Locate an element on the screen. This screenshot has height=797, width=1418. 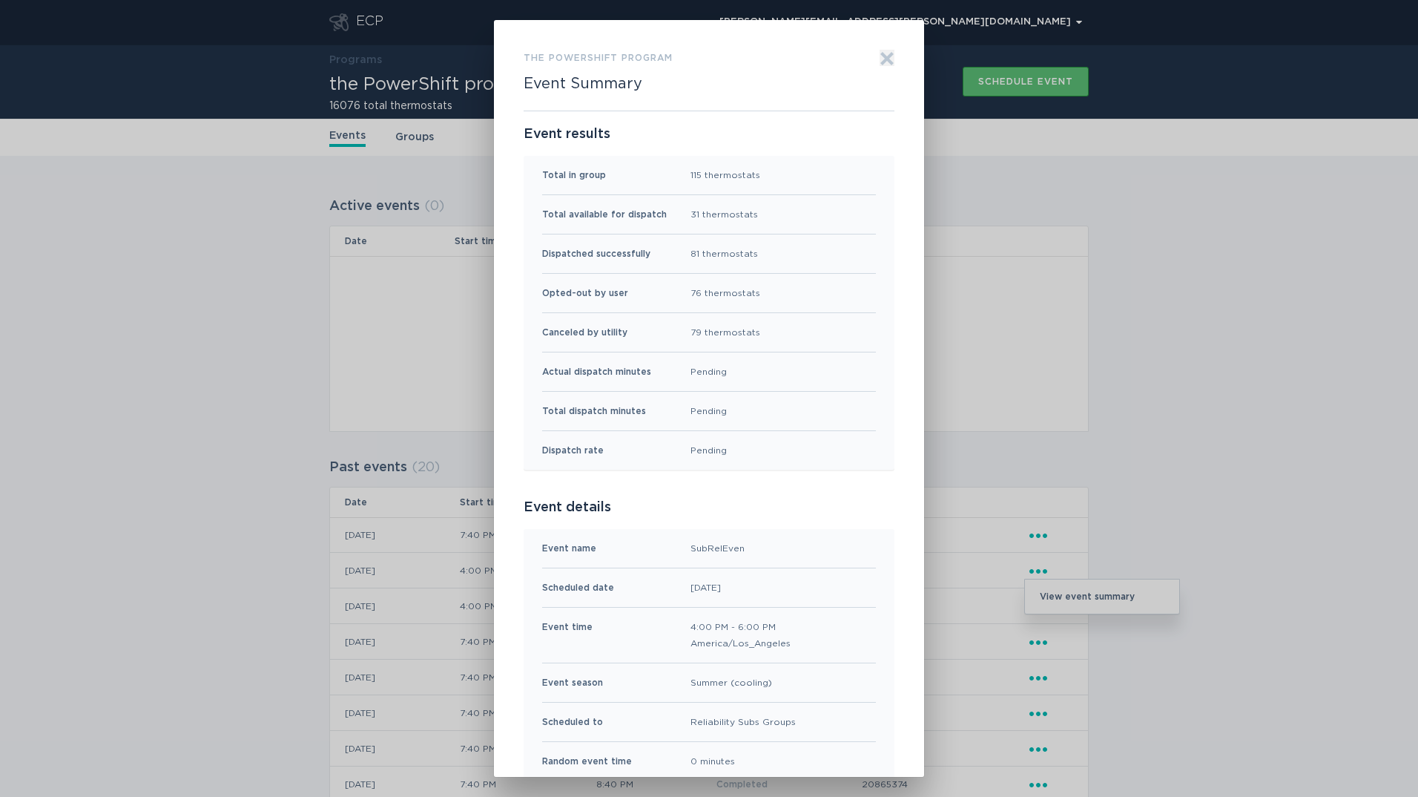
p: Event results is located at coordinates (709, 134).